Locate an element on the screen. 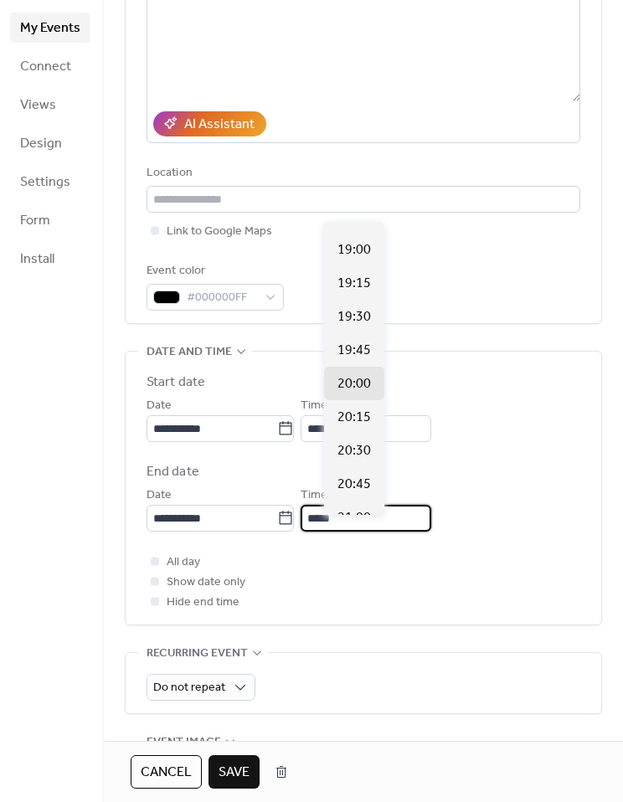 The image size is (623, 802). span: Recurring event is located at coordinates (197, 654).